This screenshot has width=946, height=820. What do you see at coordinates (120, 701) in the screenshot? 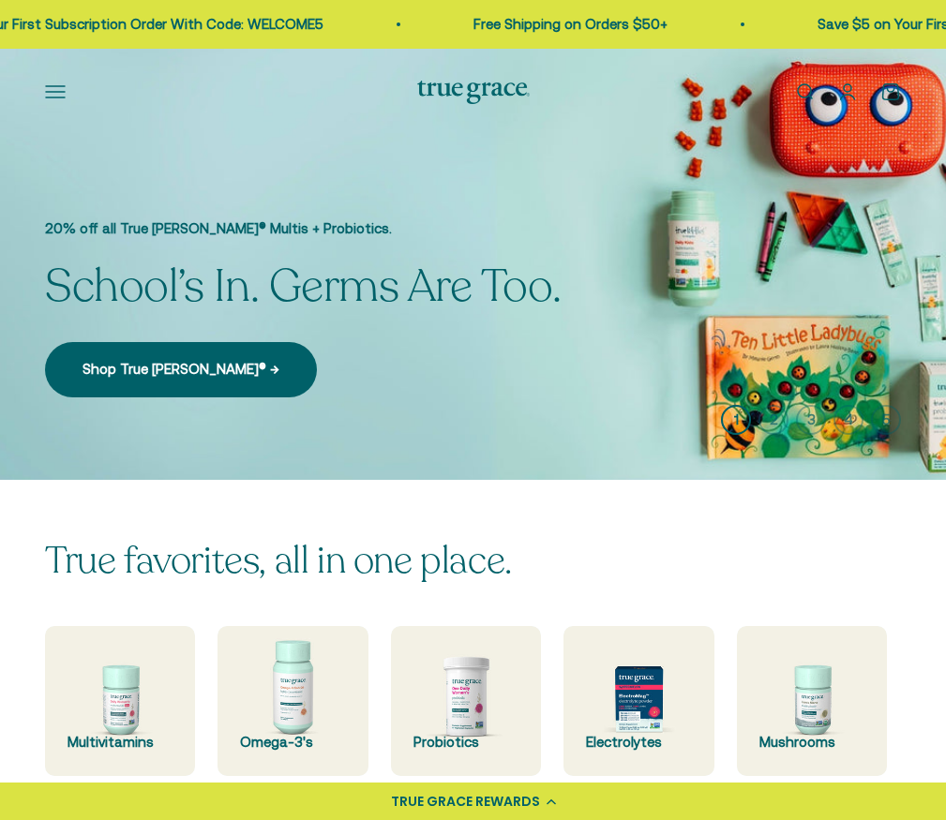
I see `a: Multivitamins` at bounding box center [120, 701].